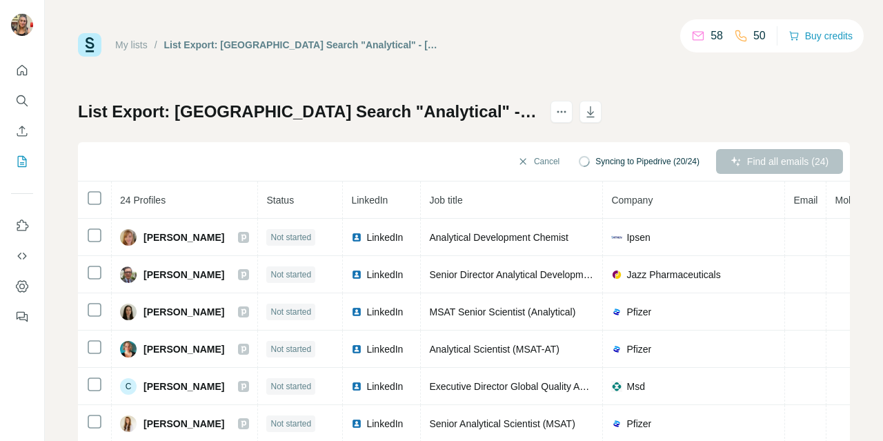 The image size is (883, 441). Describe the element at coordinates (22, 286) in the screenshot. I see `button: Dashboard` at that location.